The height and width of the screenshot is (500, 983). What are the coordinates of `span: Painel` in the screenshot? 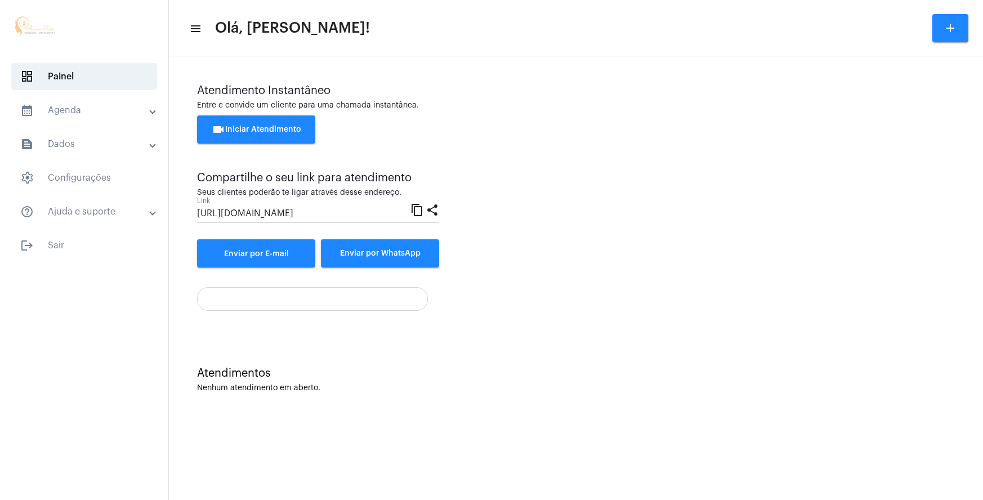 It's located at (84, 77).